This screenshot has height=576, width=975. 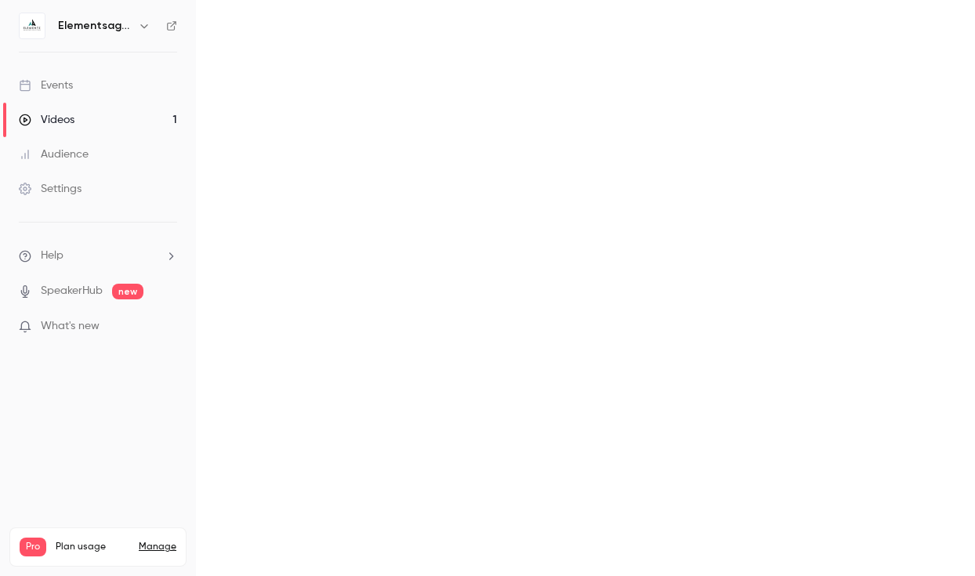 What do you see at coordinates (46, 120) in the screenshot?
I see `div: Videos` at bounding box center [46, 120].